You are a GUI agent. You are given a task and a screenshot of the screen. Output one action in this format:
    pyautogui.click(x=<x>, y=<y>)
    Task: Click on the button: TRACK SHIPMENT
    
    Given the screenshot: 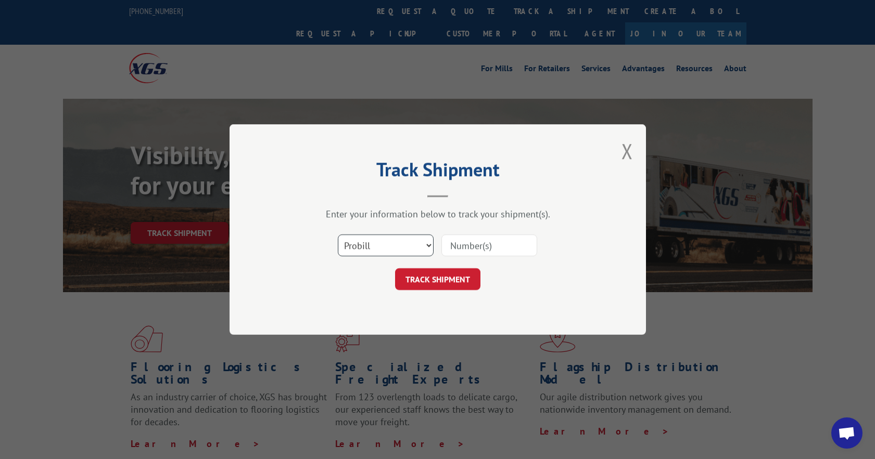 What is the action you would take?
    pyautogui.click(x=438, y=279)
    